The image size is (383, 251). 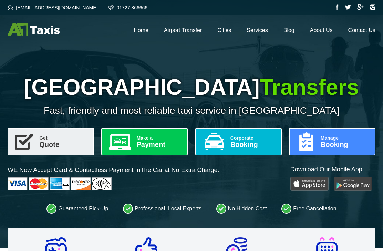 What do you see at coordinates (241, 208) in the screenshot?
I see `li: No Hidden Cost` at bounding box center [241, 208].